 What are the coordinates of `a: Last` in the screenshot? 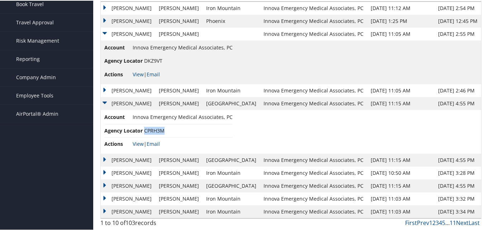 It's located at (474, 222).